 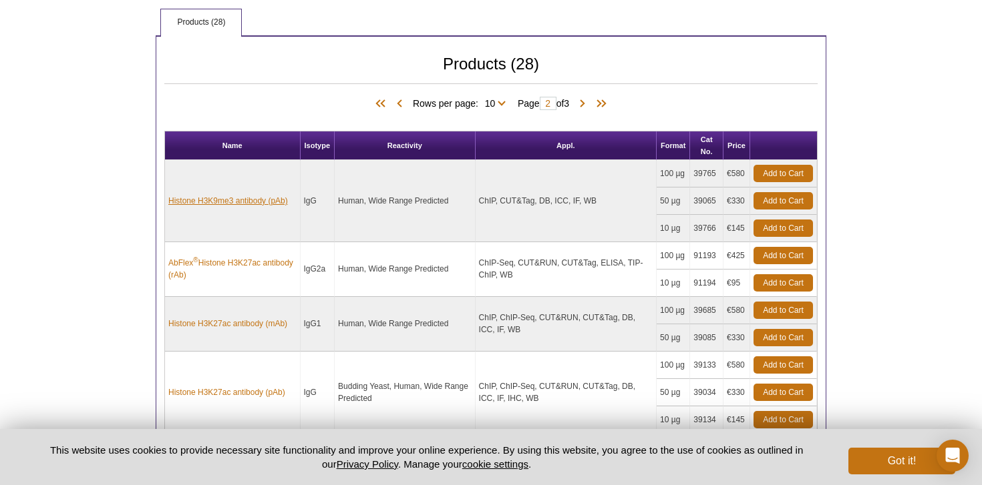 What do you see at coordinates (318, 325) in the screenshot?
I see `td: IgG1` at bounding box center [318, 325].